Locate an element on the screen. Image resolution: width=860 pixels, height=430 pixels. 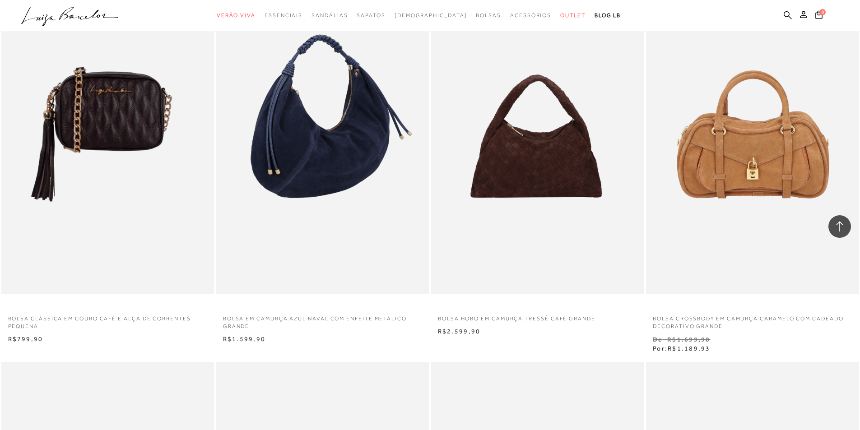
span: Sapatos is located at coordinates (371, 15).